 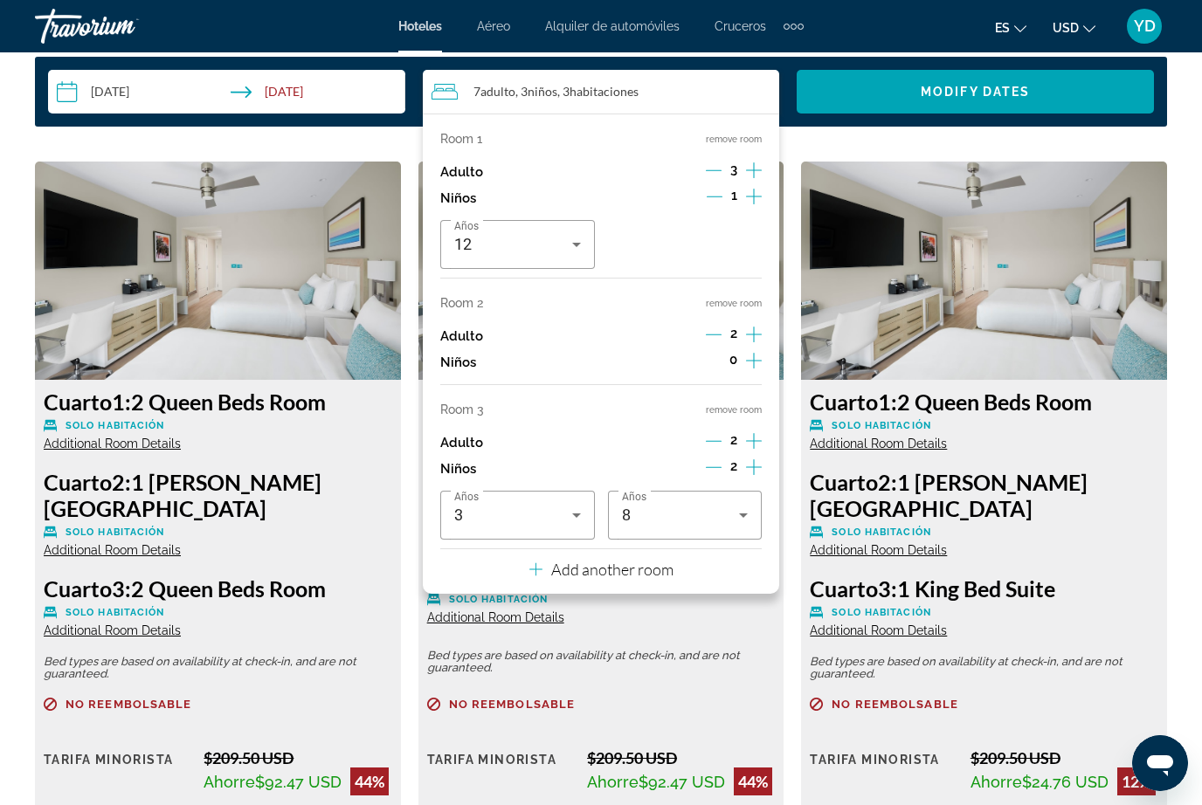 What do you see at coordinates (494, 26) in the screenshot?
I see `a: Aéreo` at bounding box center [494, 26].